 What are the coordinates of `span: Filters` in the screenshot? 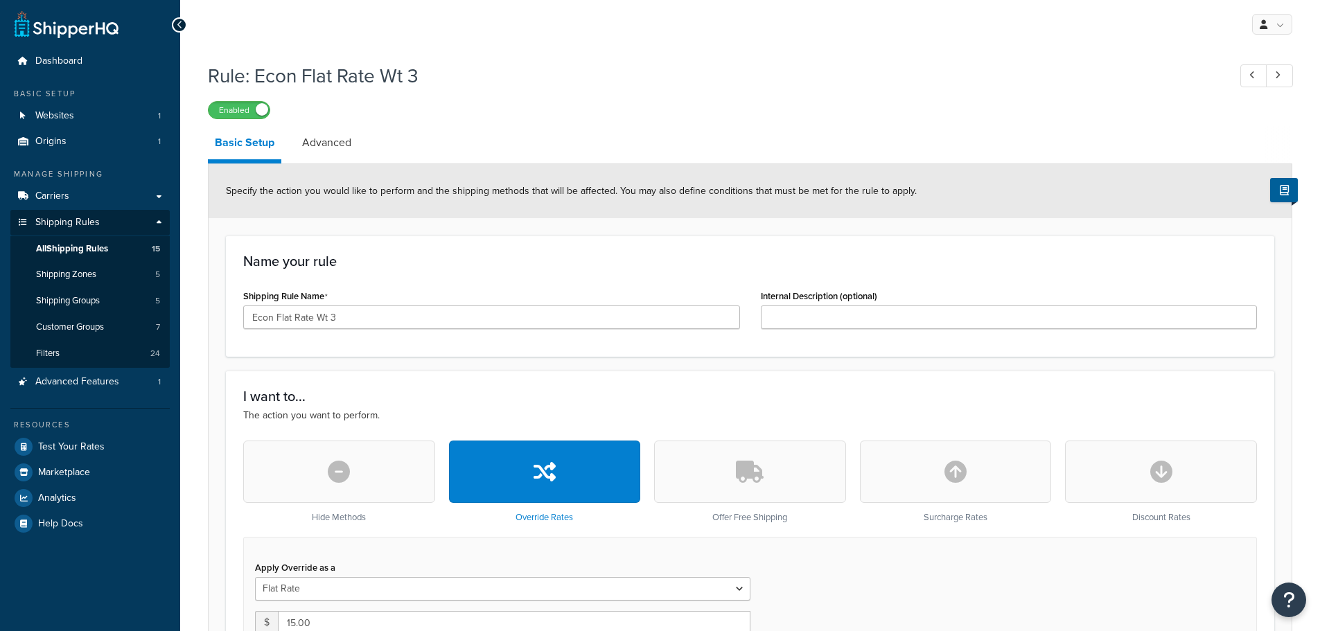 It's located at (48, 353).